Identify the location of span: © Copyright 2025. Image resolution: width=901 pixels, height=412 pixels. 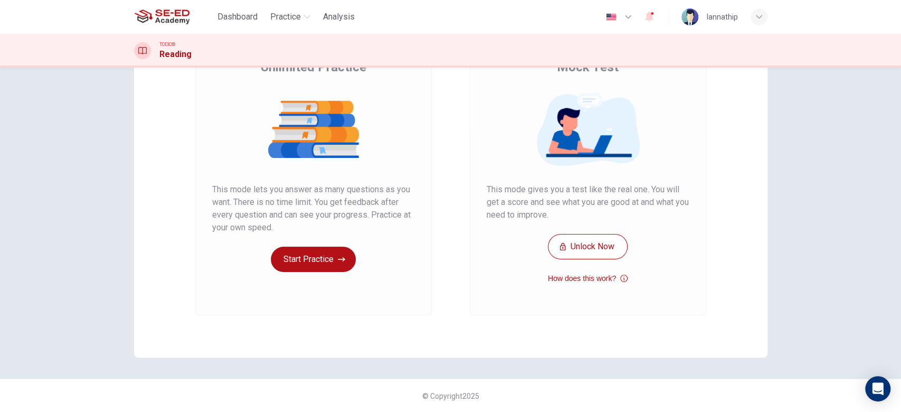
(451, 396).